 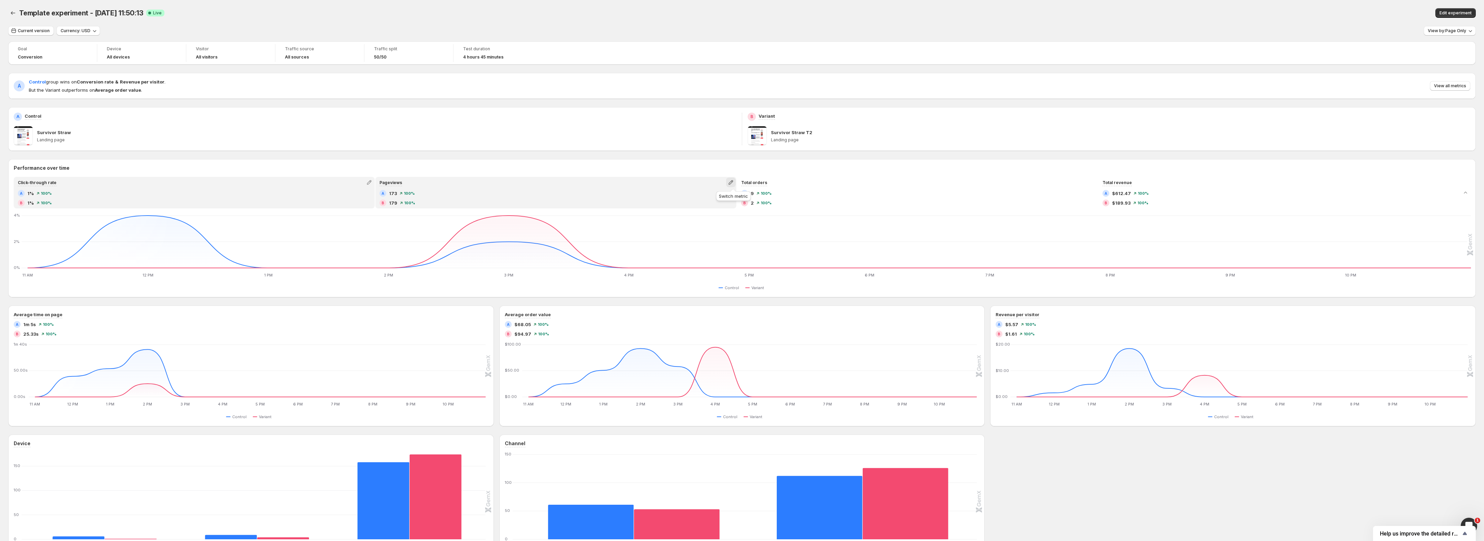 I want to click on text: 2 PM, so click(x=388, y=275).